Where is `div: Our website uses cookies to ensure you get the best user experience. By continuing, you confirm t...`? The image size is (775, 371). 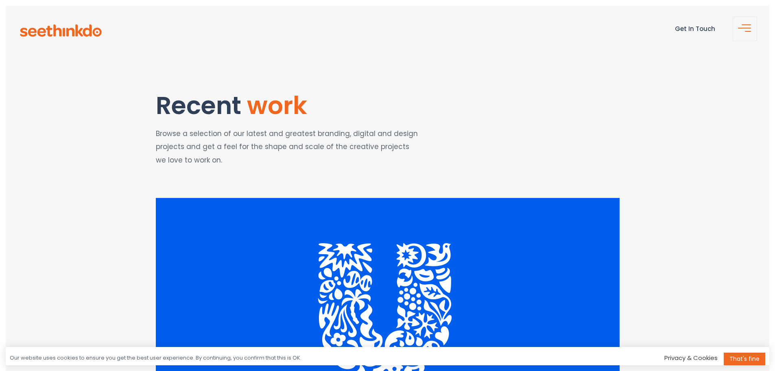 div: Our website uses cookies to ensure you get the best user experience. By continuing, you confirm t... is located at coordinates (155, 358).